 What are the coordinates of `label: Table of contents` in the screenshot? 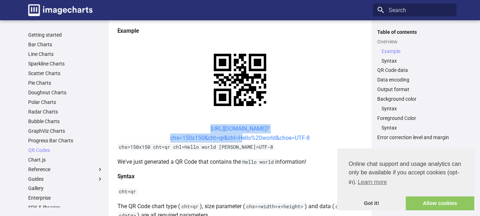 It's located at (414, 32).